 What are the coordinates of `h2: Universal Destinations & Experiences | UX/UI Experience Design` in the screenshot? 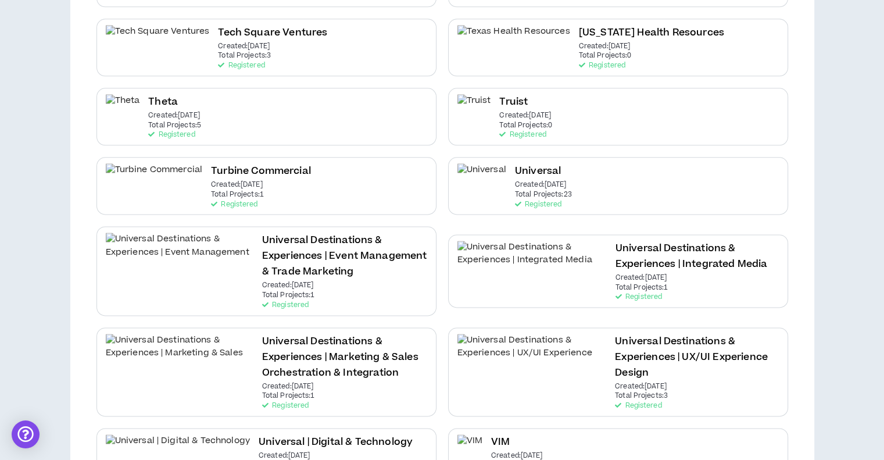 It's located at (697, 357).